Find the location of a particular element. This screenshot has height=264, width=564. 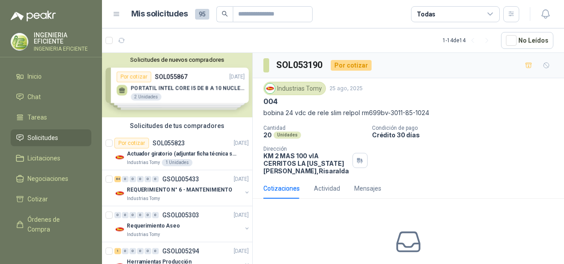

div: Industrias Tomy is located at coordinates (295, 88).